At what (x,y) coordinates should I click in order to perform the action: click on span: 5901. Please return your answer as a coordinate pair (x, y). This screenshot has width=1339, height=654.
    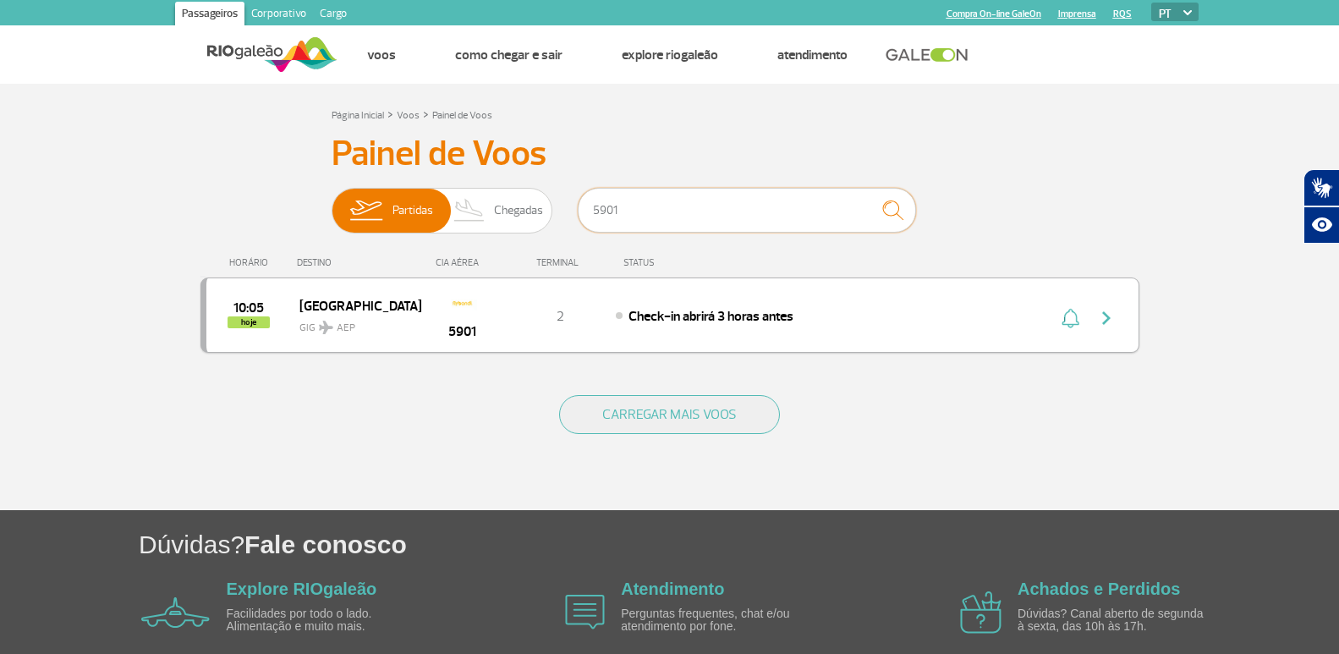
    Looking at the image, I should click on (462, 332).